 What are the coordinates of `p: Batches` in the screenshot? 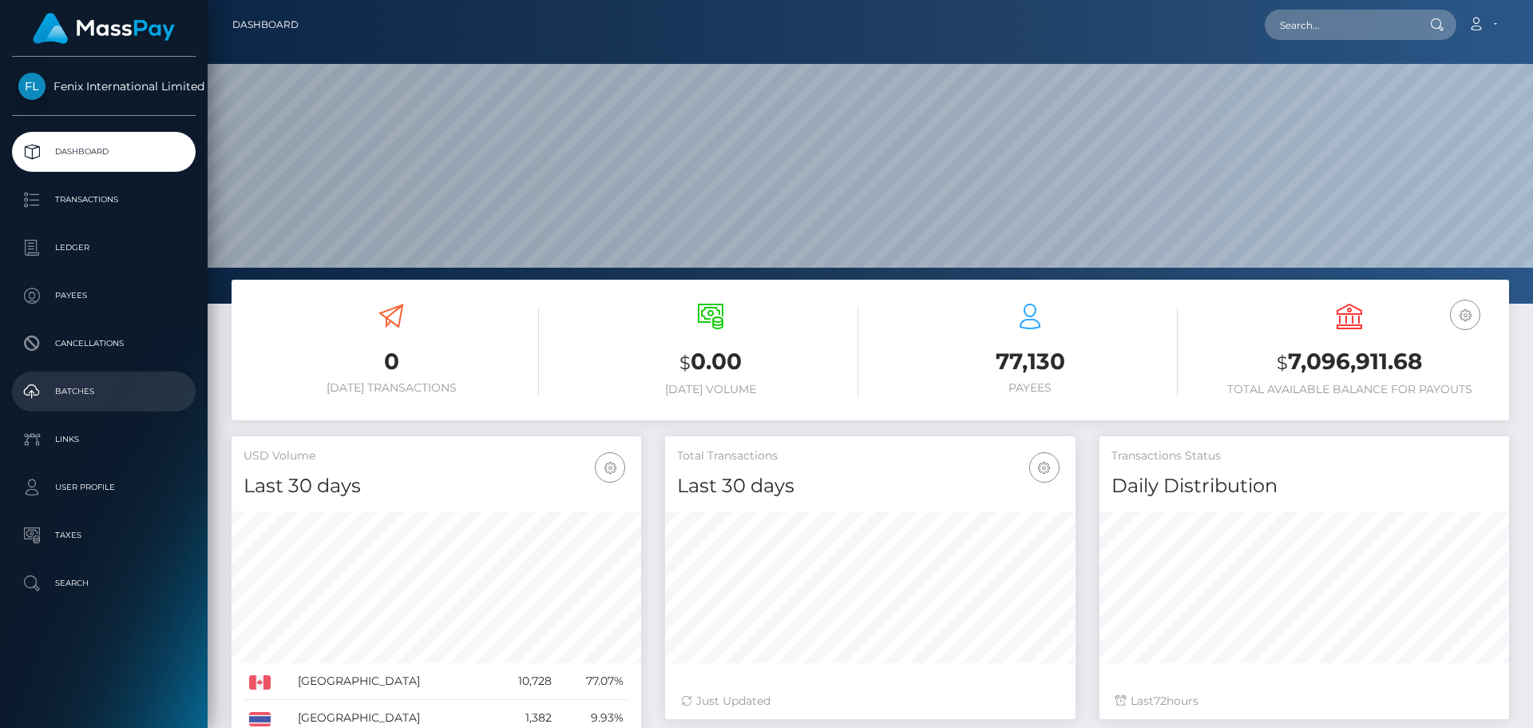 It's located at (104, 391).